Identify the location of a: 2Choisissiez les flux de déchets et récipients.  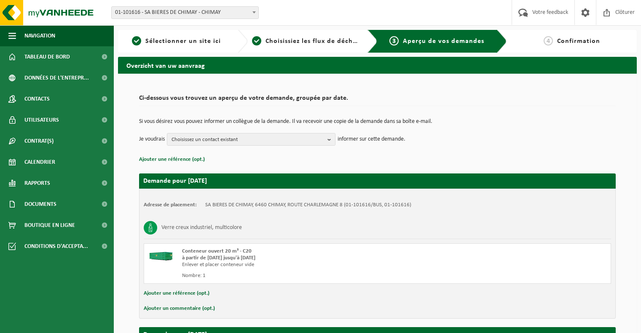
(306, 41).